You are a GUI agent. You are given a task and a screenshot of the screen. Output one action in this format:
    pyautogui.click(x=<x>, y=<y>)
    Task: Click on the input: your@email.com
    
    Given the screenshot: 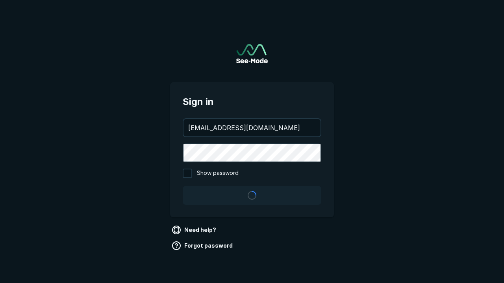 What is the action you would take?
    pyautogui.click(x=252, y=128)
    